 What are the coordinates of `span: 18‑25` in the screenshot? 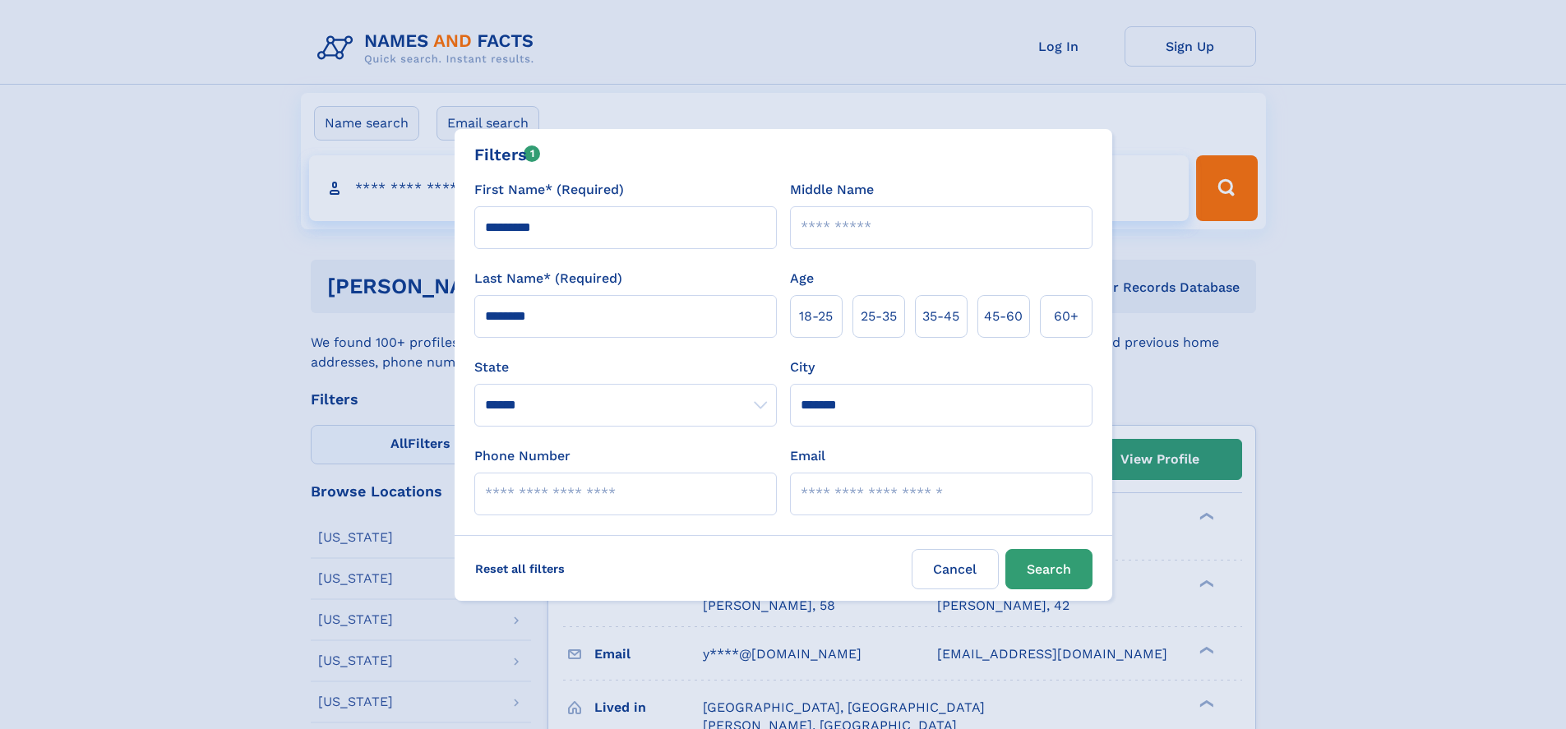 It's located at (816, 317).